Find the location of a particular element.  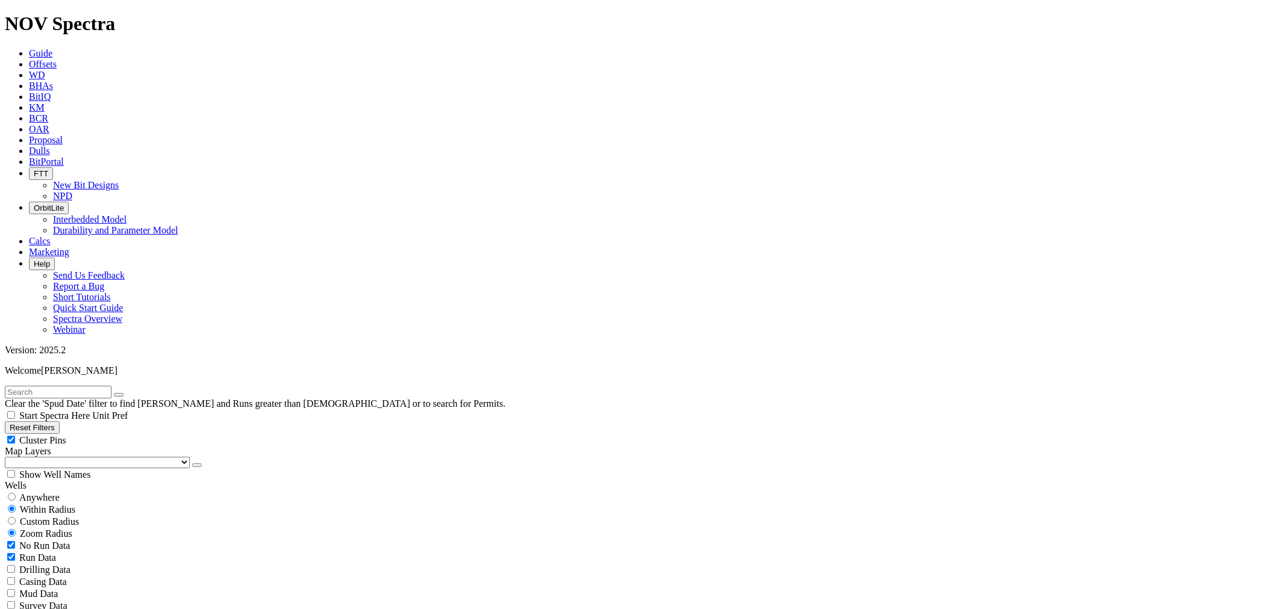

span: BitIQ is located at coordinates (40, 96).